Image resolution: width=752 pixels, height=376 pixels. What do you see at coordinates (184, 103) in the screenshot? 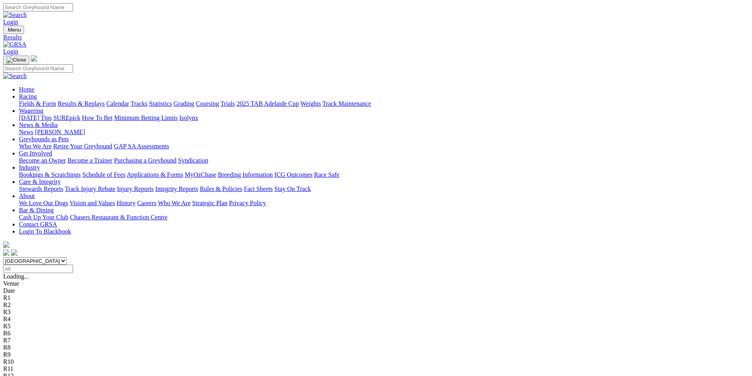
I see `a: Grading` at bounding box center [184, 103].